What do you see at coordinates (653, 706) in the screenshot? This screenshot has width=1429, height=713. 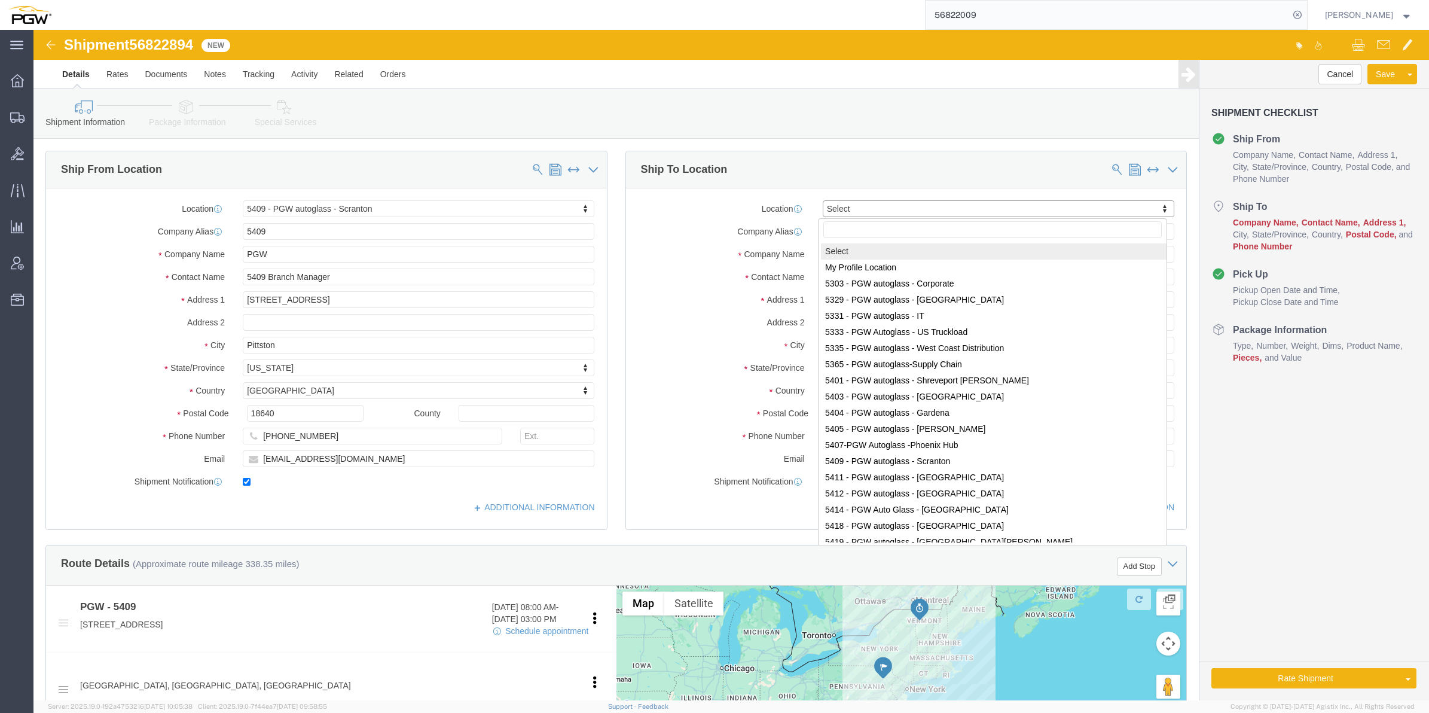 I see `a: Feedback` at bounding box center [653, 706].